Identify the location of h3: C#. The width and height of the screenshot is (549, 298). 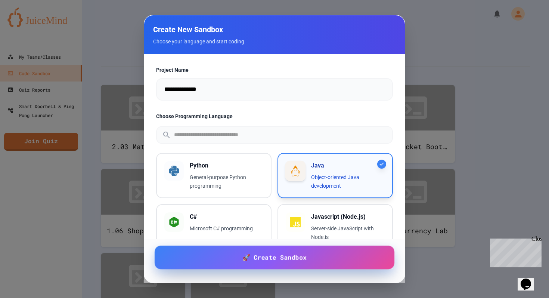
(226, 217).